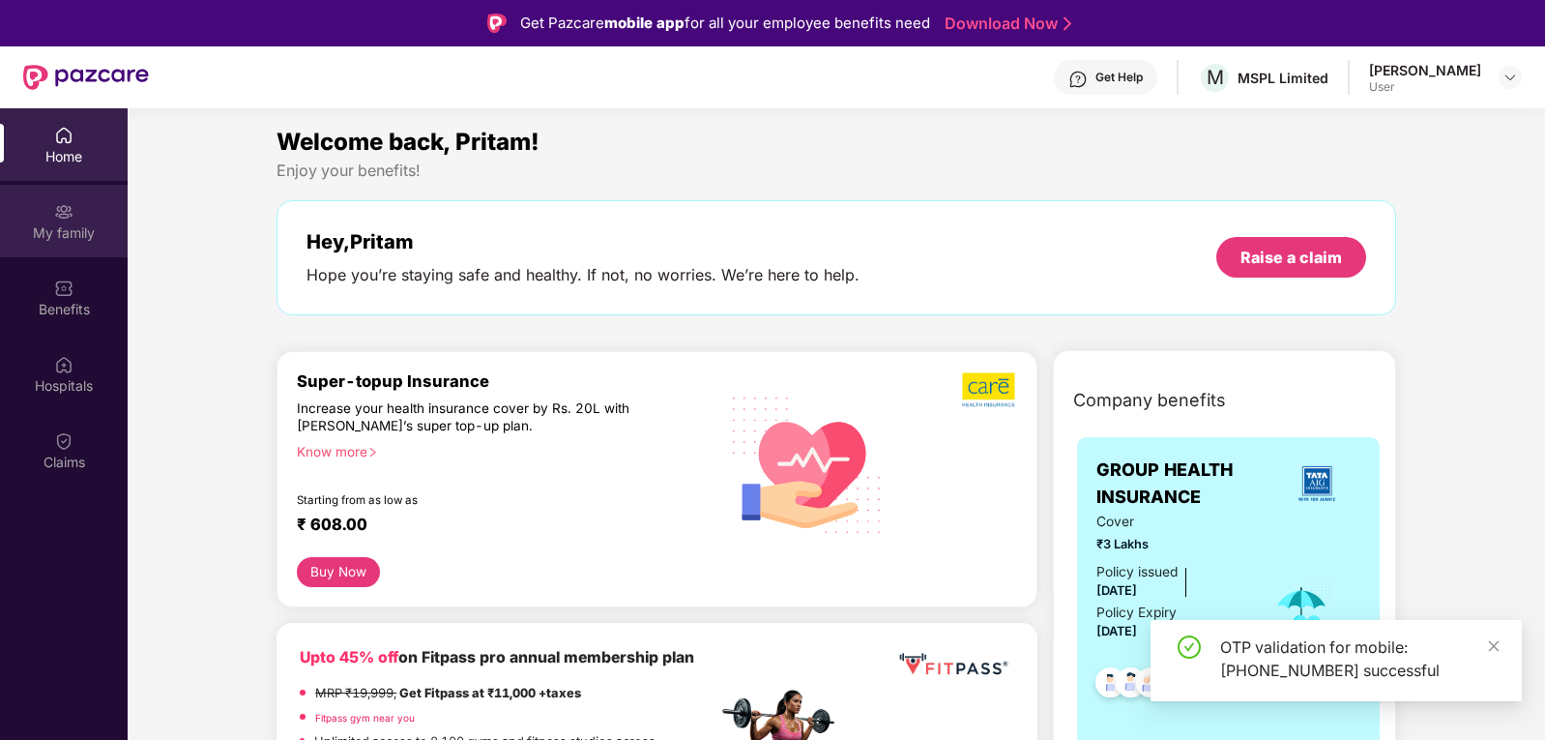 Image resolution: width=1545 pixels, height=740 pixels. Describe the element at coordinates (64, 365) in the screenshot. I see `img: svg+xml;base64,PHN2ZyBpZD0iSG9zcGl0YWxzIiB4bWxucz0iaHR0cDovL3d3dy53My5vcmcvMjAwMC9zdmciIHdpZHRoPS...` at that location.